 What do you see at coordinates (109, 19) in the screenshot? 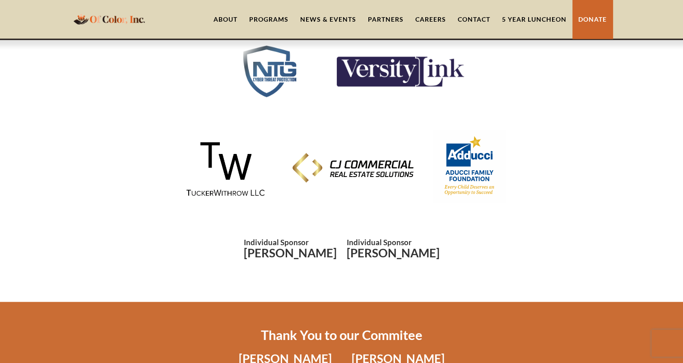
I see `a: home` at bounding box center [109, 19].